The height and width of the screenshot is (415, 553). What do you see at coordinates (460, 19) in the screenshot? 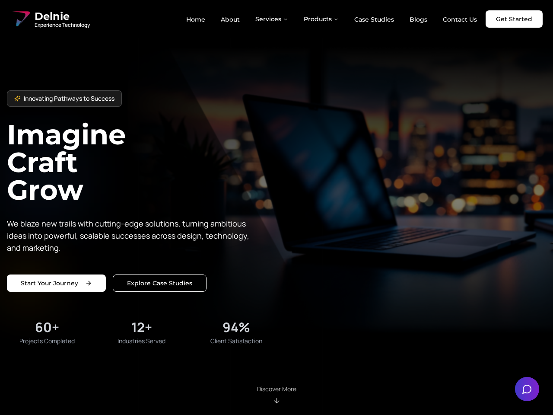
I see `a: Contact Us` at bounding box center [460, 19].